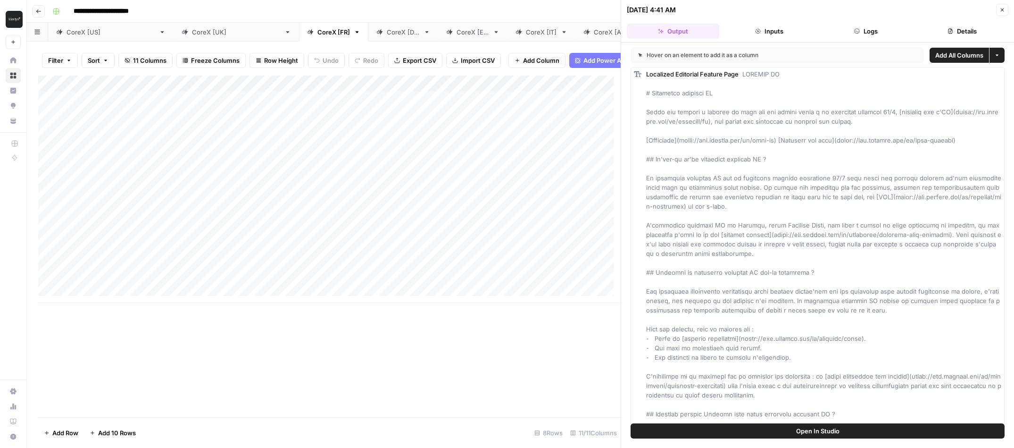 The image size is (1014, 448). Describe the element at coordinates (13, 60) in the screenshot. I see `a: Home` at that location.